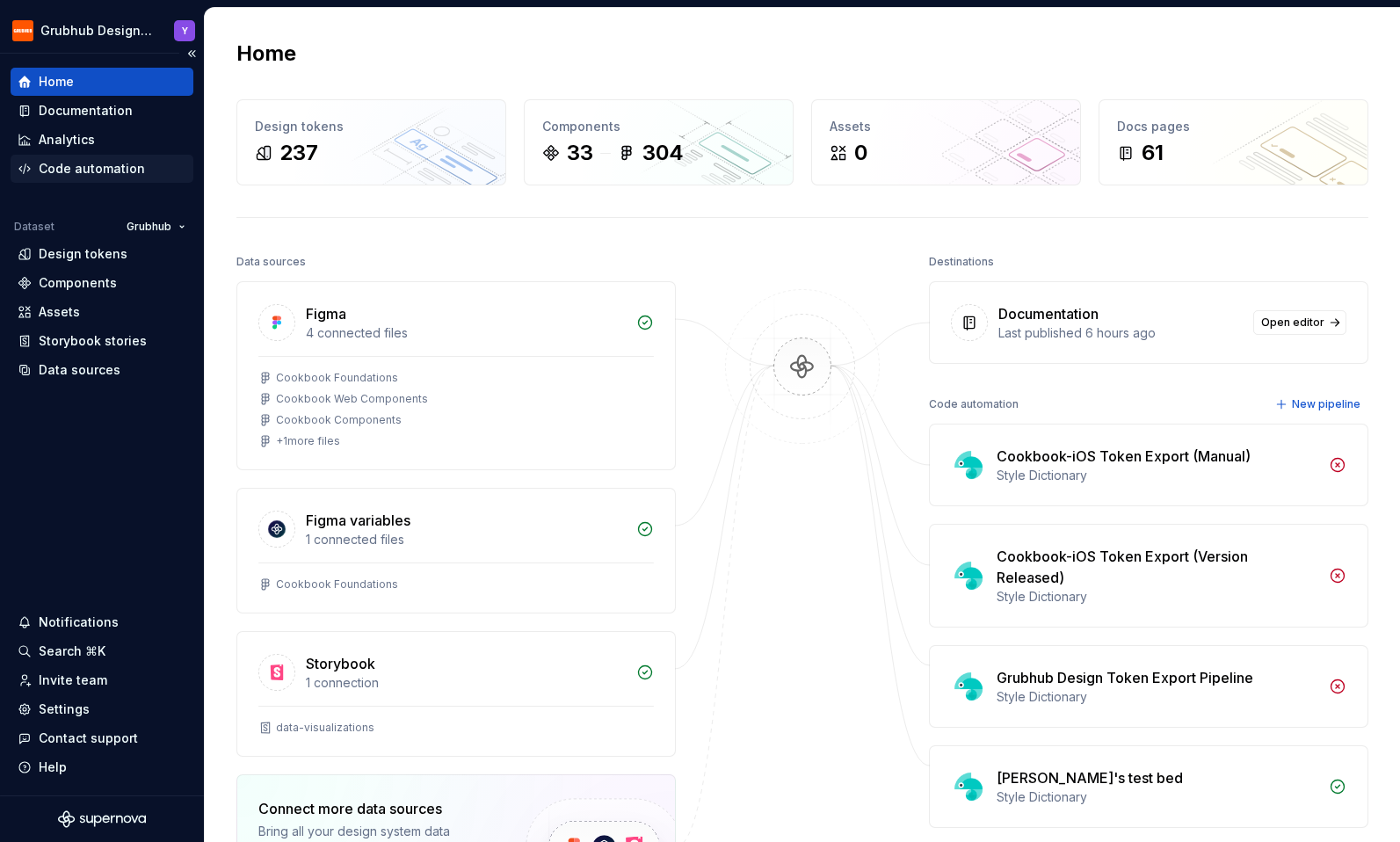 The image size is (1400, 842). Describe the element at coordinates (191, 54) in the screenshot. I see `button: Collapse sidebar` at that location.